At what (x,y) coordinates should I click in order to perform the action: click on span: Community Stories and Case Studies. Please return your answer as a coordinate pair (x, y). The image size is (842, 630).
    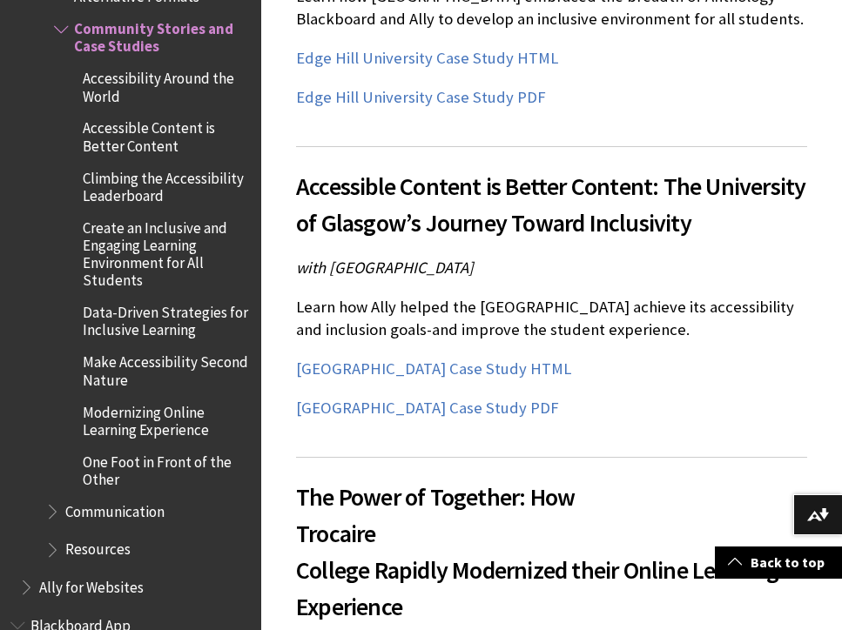
    Looking at the image, I should click on (161, 35).